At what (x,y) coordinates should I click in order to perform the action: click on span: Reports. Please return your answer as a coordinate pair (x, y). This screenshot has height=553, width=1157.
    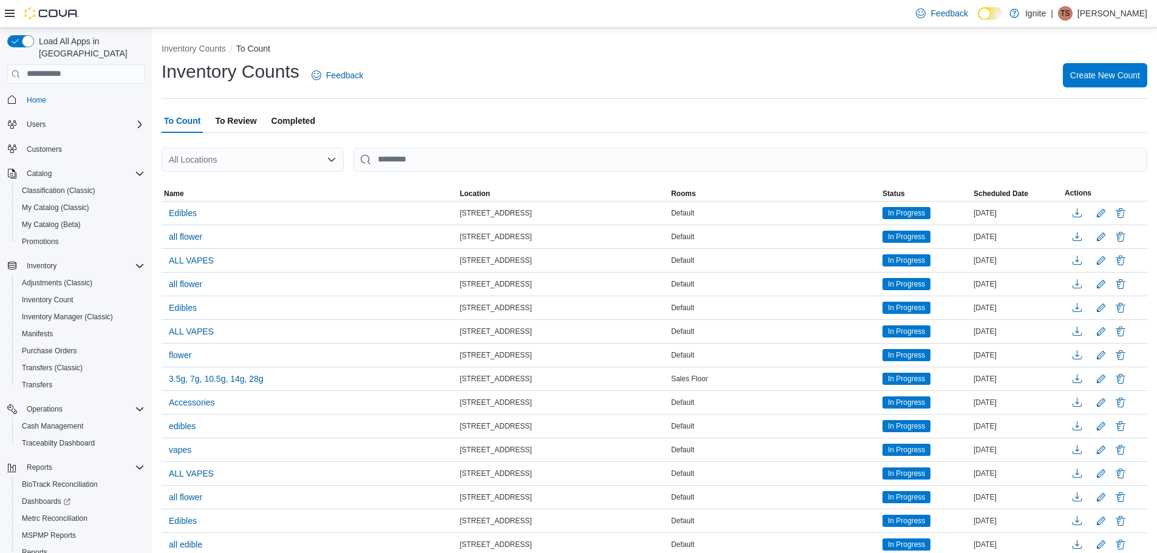
    Looking at the image, I should click on (39, 468).